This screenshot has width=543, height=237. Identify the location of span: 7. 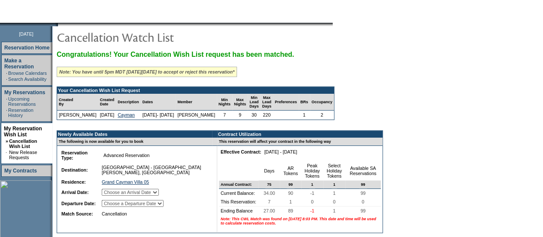
(269, 201).